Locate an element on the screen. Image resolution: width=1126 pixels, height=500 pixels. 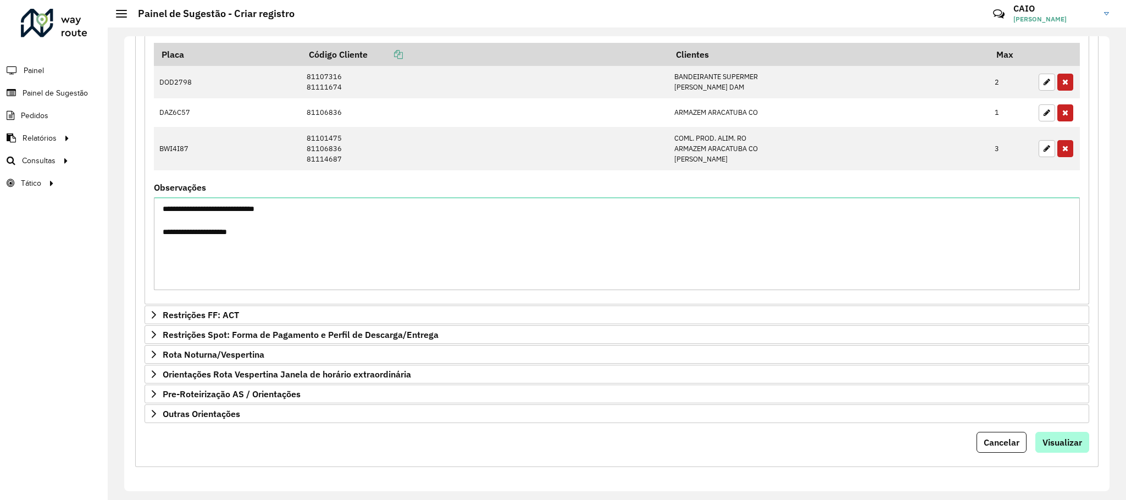
td: DAZ6C57 is located at coordinates (227, 113).